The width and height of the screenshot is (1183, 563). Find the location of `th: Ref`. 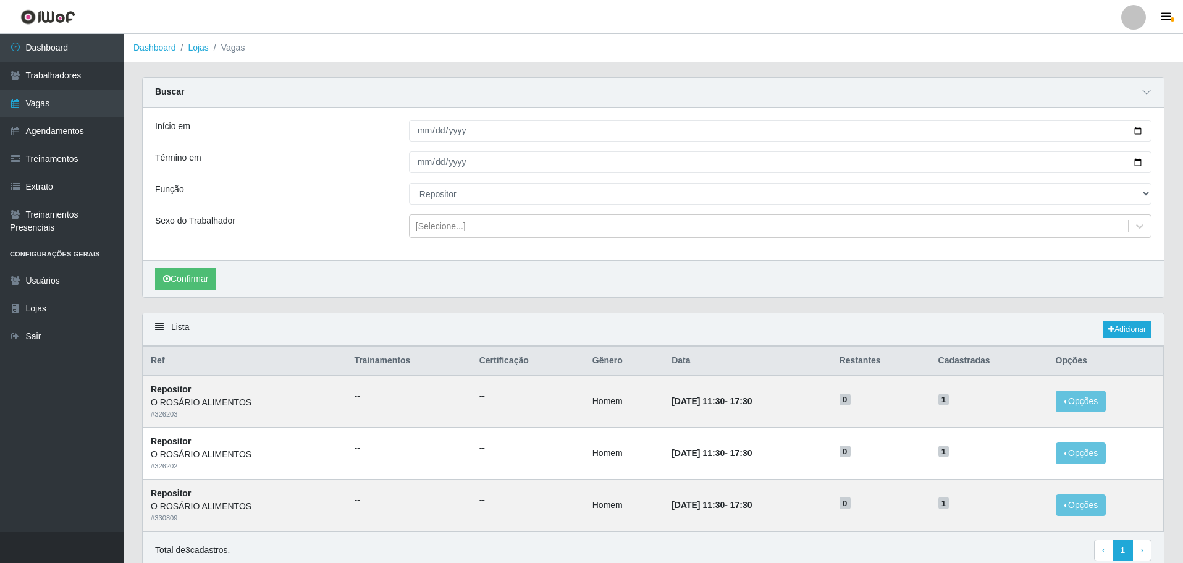

th: Ref is located at coordinates (245, 361).